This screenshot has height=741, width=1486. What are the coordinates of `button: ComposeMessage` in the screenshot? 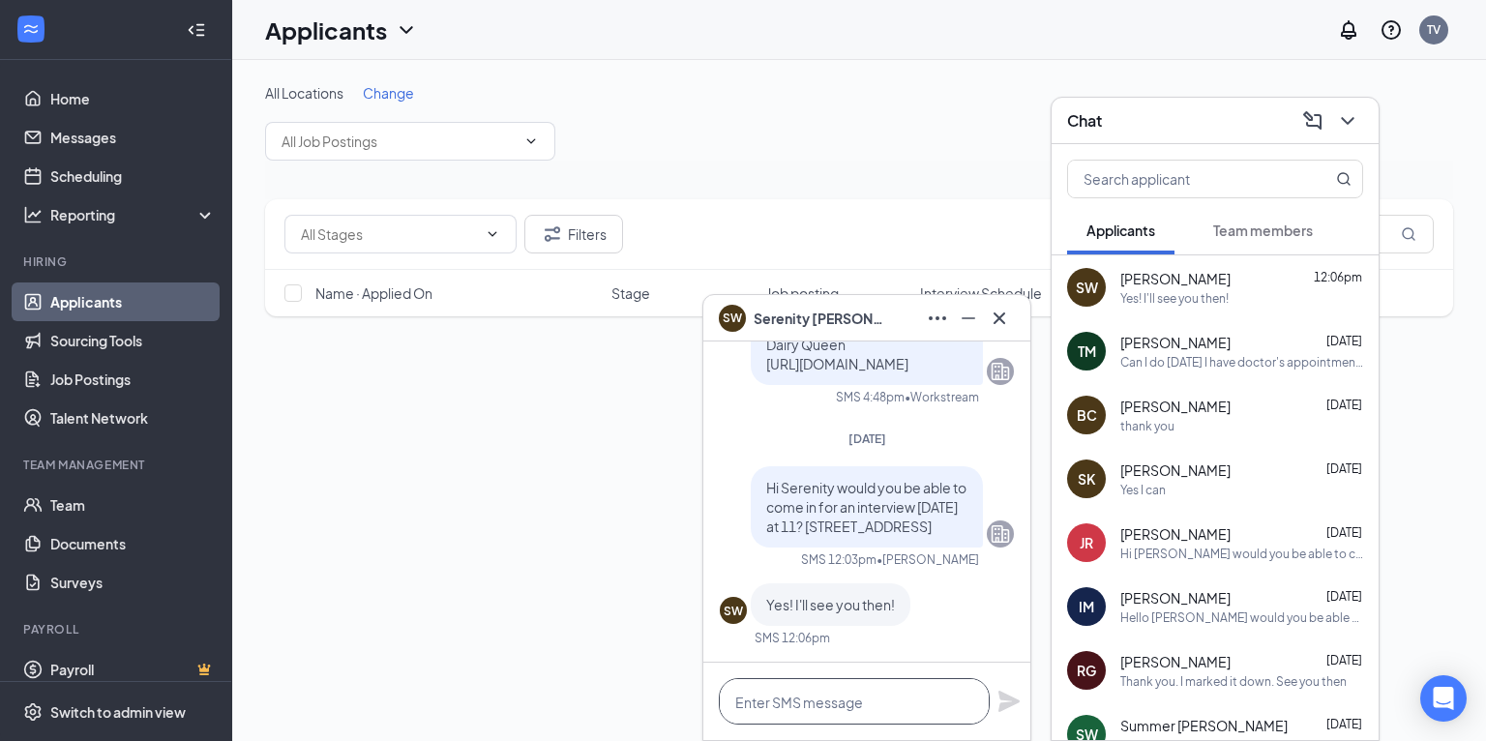 It's located at (1312, 121).